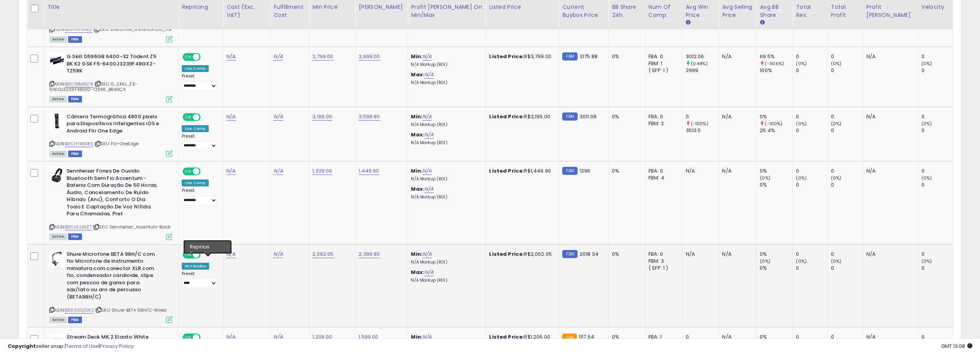 This screenshot has height=354, width=980. What do you see at coordinates (664, 11) in the screenshot?
I see `div: Num of Comp.` at bounding box center [664, 11].